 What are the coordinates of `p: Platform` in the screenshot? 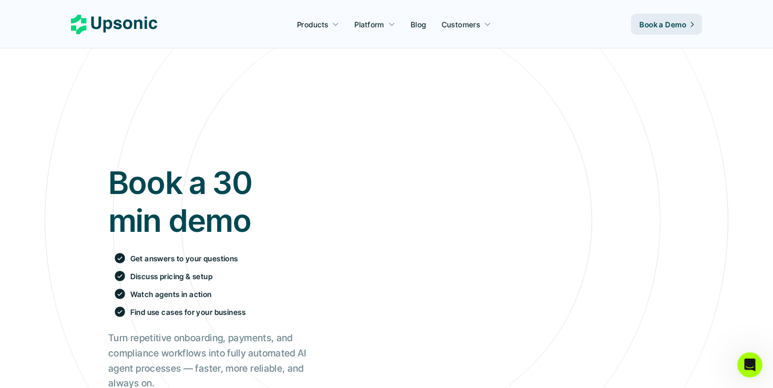 It's located at (369, 24).